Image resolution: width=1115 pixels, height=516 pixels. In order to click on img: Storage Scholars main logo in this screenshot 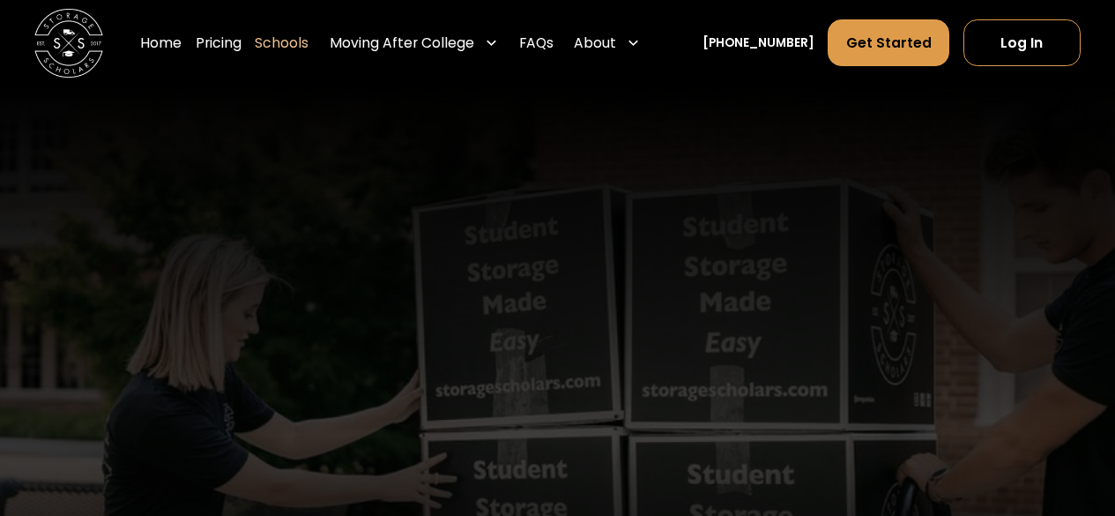, I will do `click(69, 43)`.